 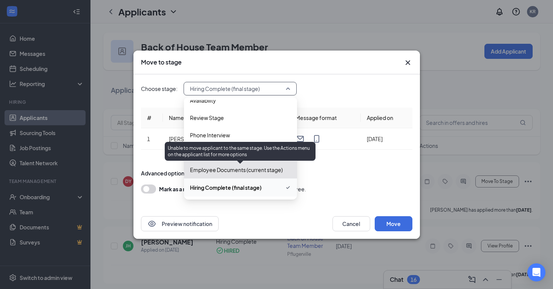 What do you see at coordinates (317, 139) in the screenshot?
I see `svg: MobileSms` at bounding box center [317, 139].